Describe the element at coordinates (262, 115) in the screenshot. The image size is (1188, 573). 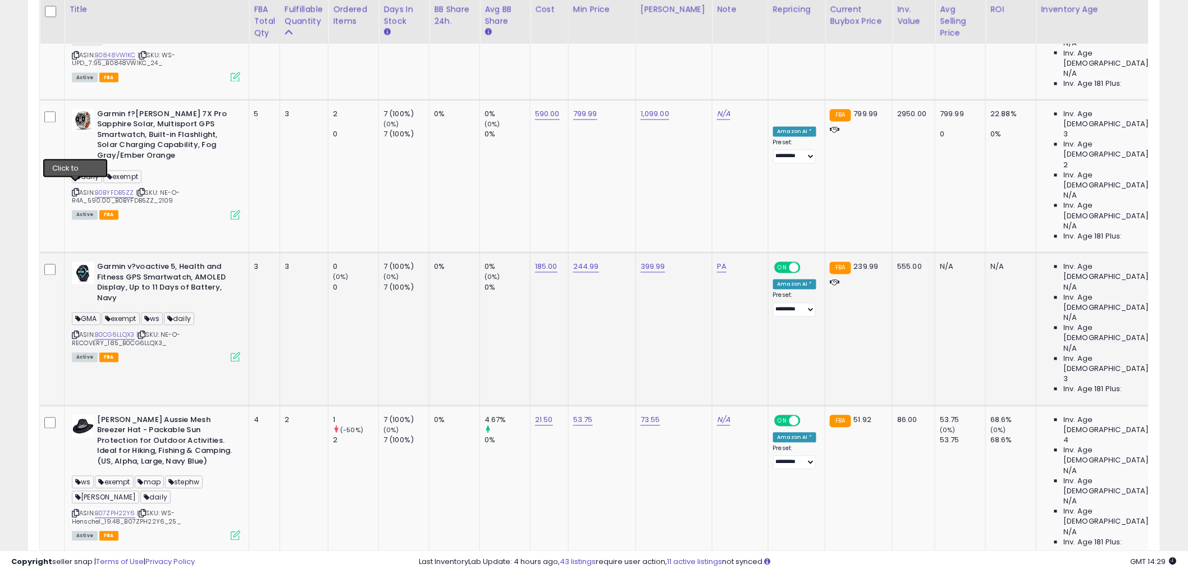
I see `div: 5` at that location.